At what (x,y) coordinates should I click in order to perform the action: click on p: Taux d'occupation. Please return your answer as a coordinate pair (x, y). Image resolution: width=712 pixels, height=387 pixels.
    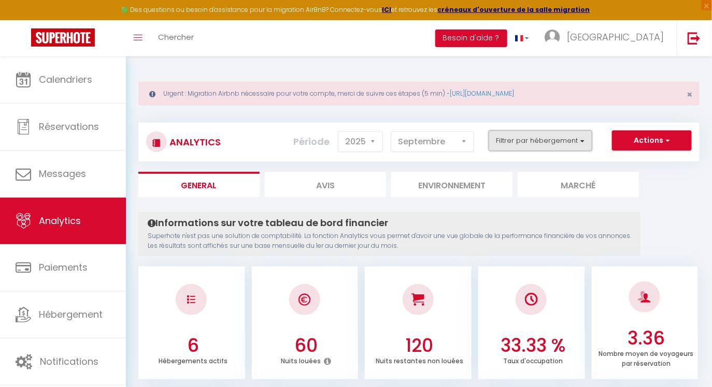
    Looking at the image, I should click on (532, 360).